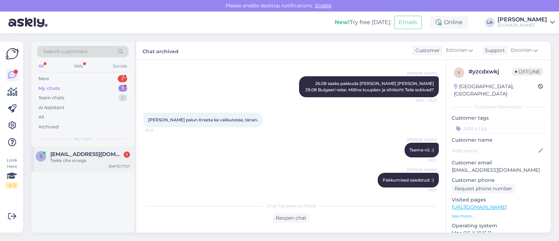  Describe the element at coordinates (422, 150) in the screenshot. I see `span: Teeme nii. :)` at that location.